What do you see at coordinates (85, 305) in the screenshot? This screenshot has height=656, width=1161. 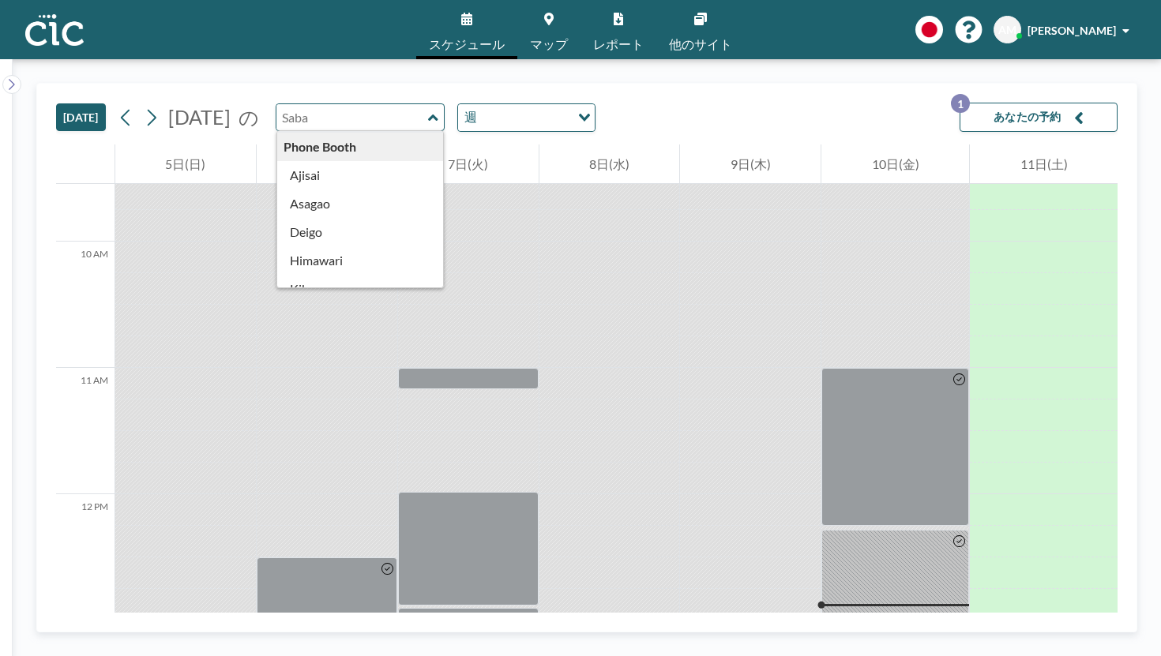 I see `div: 10 AM` at bounding box center [85, 305].